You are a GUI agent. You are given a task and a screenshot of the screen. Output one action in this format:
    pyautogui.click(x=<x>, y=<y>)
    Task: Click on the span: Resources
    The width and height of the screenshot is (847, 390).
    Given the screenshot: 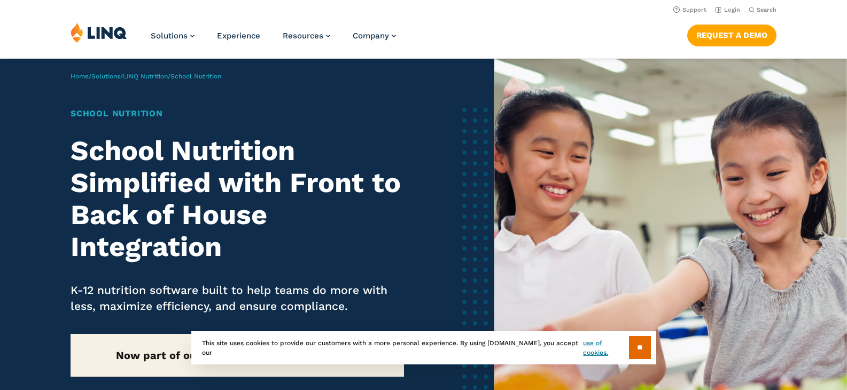 What is the action you would take?
    pyautogui.click(x=303, y=36)
    